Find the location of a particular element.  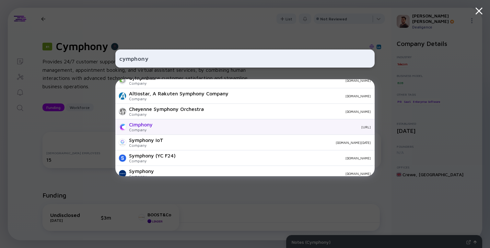

div: Symphony (YC F24) is located at coordinates (152, 156).